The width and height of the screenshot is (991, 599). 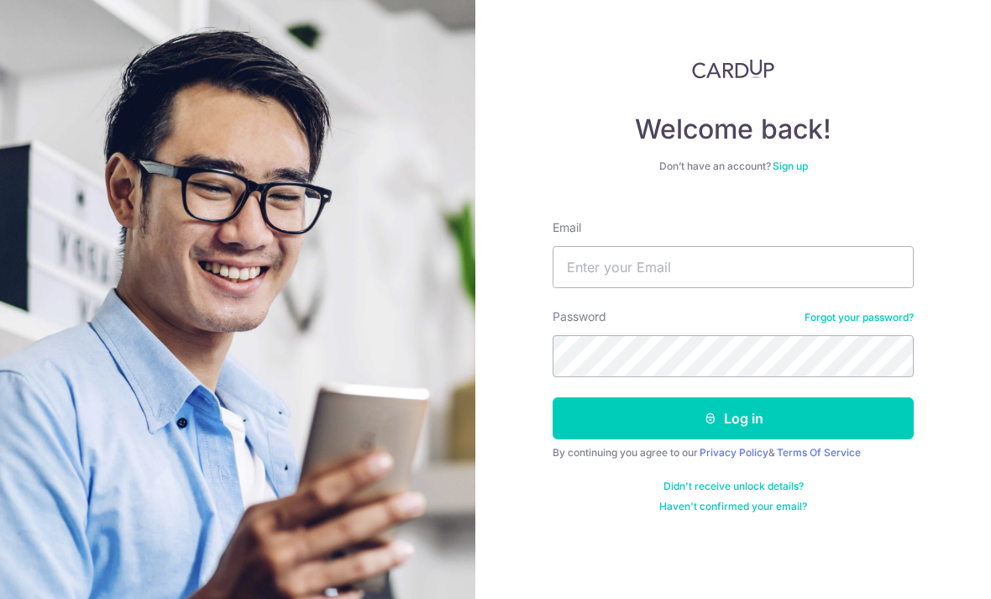 I want to click on div: By continuing you agree to our &, so click(x=733, y=453).